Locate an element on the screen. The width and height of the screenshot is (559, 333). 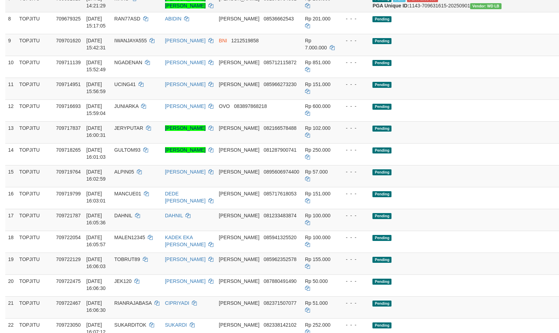
span: Copy 085712115872 to clipboard is located at coordinates (280, 62).